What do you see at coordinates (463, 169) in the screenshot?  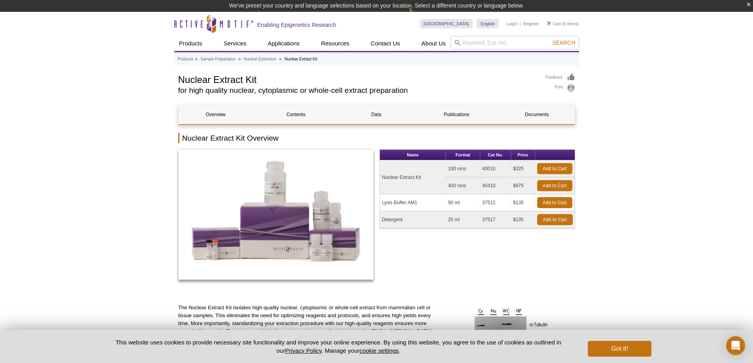 I see `td: 100 rxns` at bounding box center [463, 169].